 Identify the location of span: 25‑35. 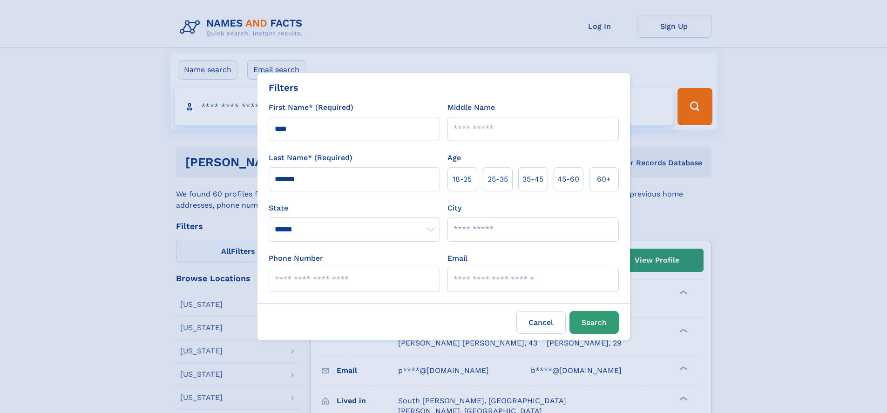
(498, 179).